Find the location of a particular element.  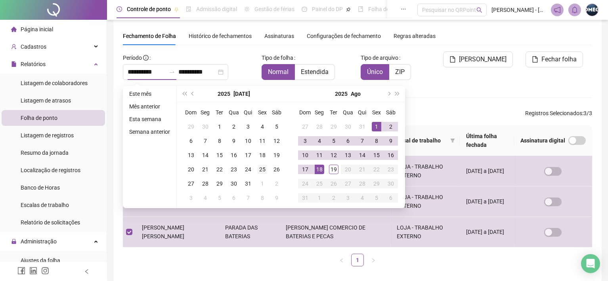

td: 2025-07-14 is located at coordinates (205, 155).